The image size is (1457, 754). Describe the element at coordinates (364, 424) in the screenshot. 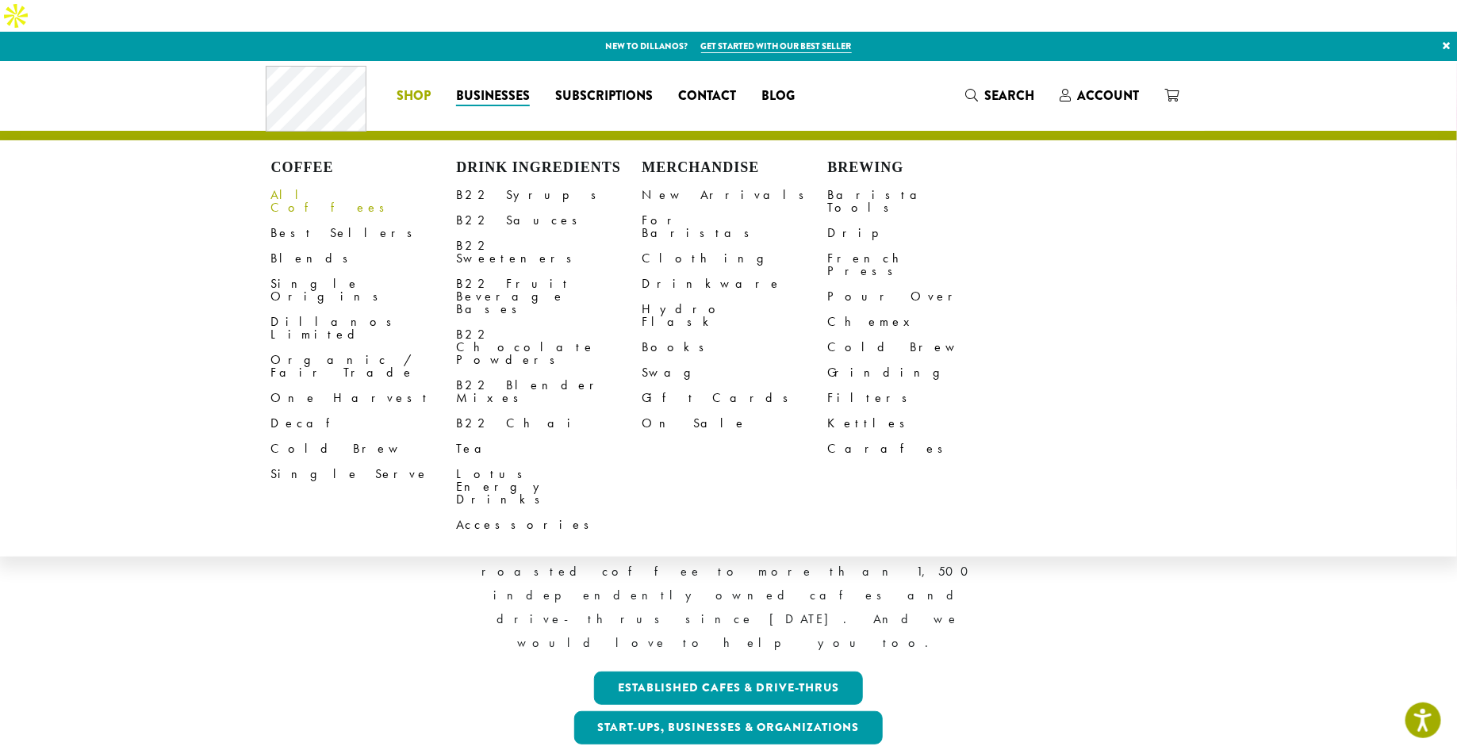

I see `a: Decaf` at that location.